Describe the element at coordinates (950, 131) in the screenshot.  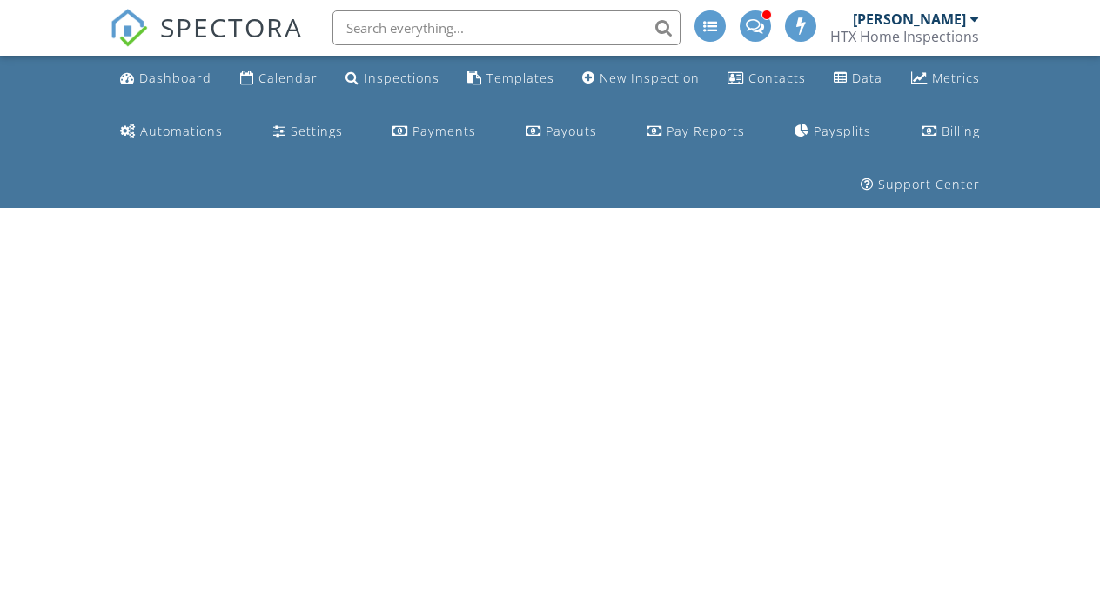
I see `a: Billing` at that location.